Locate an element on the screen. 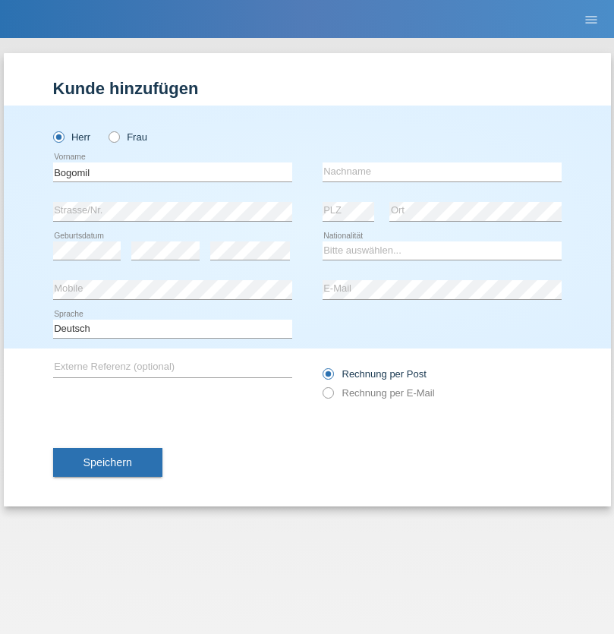 The width and height of the screenshot is (614, 634). i: menu is located at coordinates (591, 20).